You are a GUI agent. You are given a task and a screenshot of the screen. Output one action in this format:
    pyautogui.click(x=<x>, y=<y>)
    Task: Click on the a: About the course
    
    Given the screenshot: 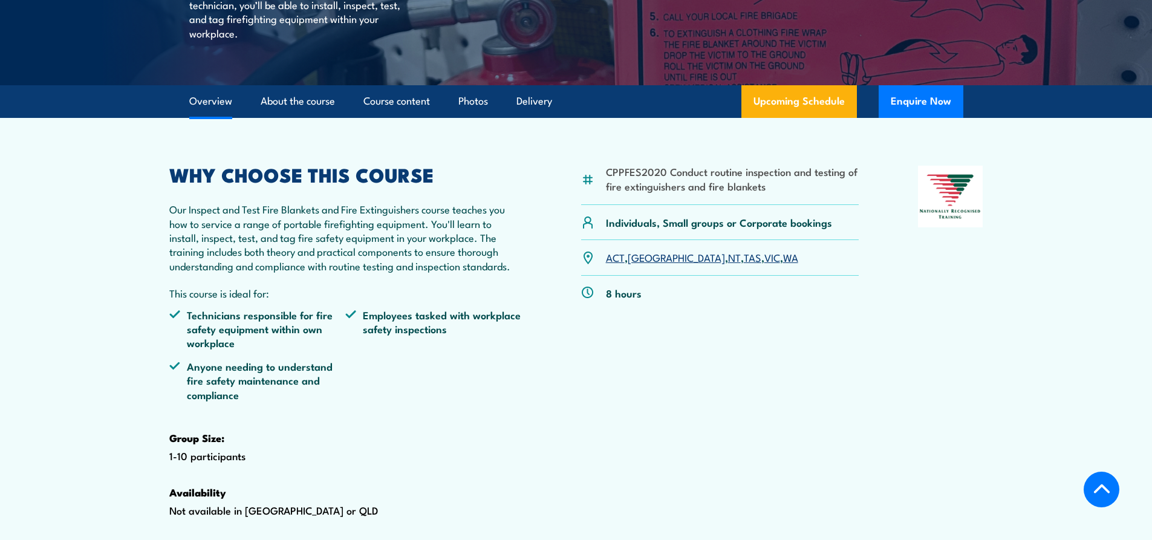 What is the action you would take?
    pyautogui.click(x=298, y=101)
    